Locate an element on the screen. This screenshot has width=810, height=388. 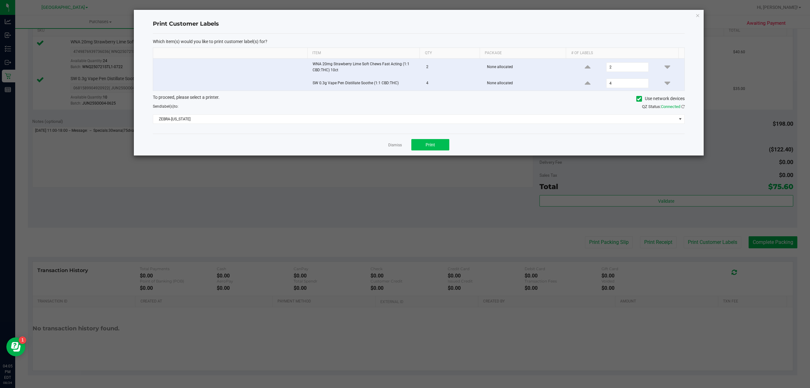
th: # of labels is located at coordinates (622, 53).